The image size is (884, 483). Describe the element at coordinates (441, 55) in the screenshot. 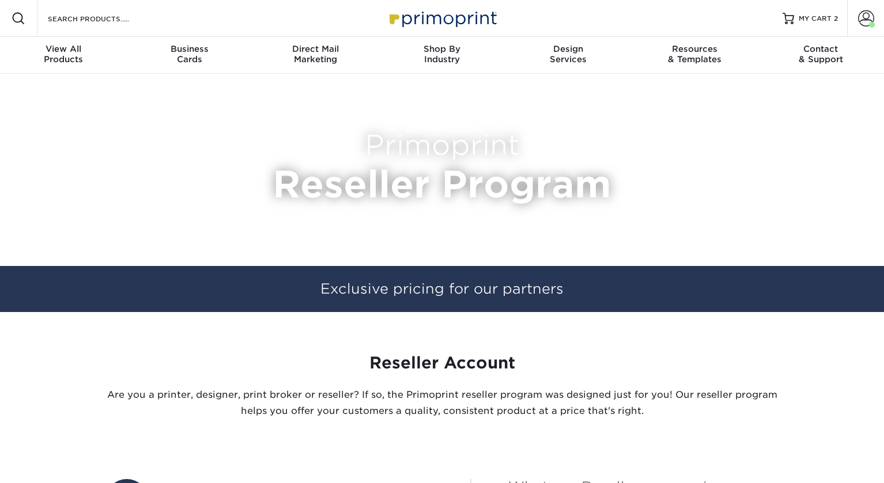

I see `a: Shop ByIndustry` at that location.